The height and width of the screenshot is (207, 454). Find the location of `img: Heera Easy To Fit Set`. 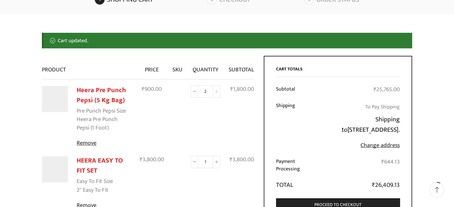

img: Heera Easy To Fit Set is located at coordinates (55, 169).